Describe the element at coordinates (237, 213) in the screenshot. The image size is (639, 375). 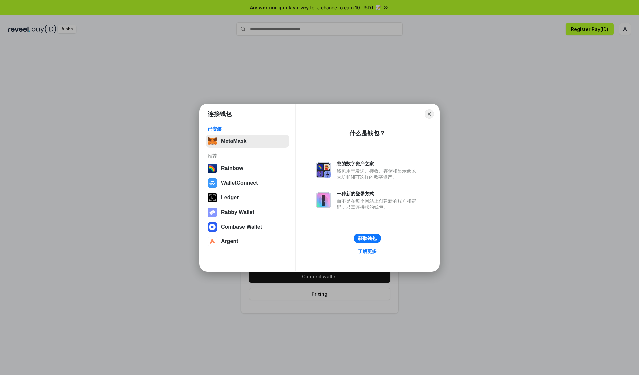
I see `div: Rabby Wallet` at that location.